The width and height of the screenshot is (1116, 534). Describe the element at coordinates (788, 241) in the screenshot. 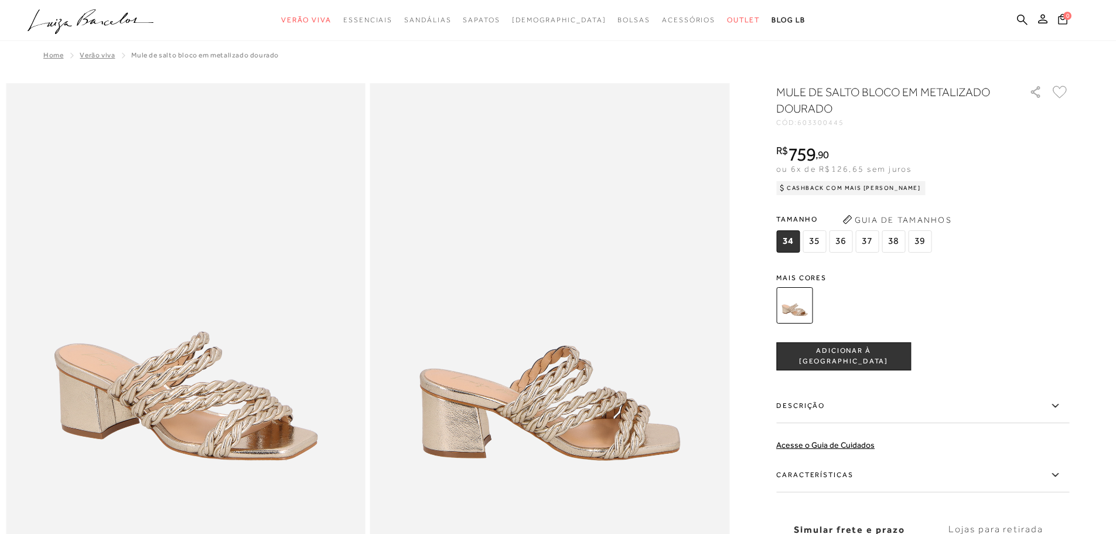

I see `span: 34` at that location.